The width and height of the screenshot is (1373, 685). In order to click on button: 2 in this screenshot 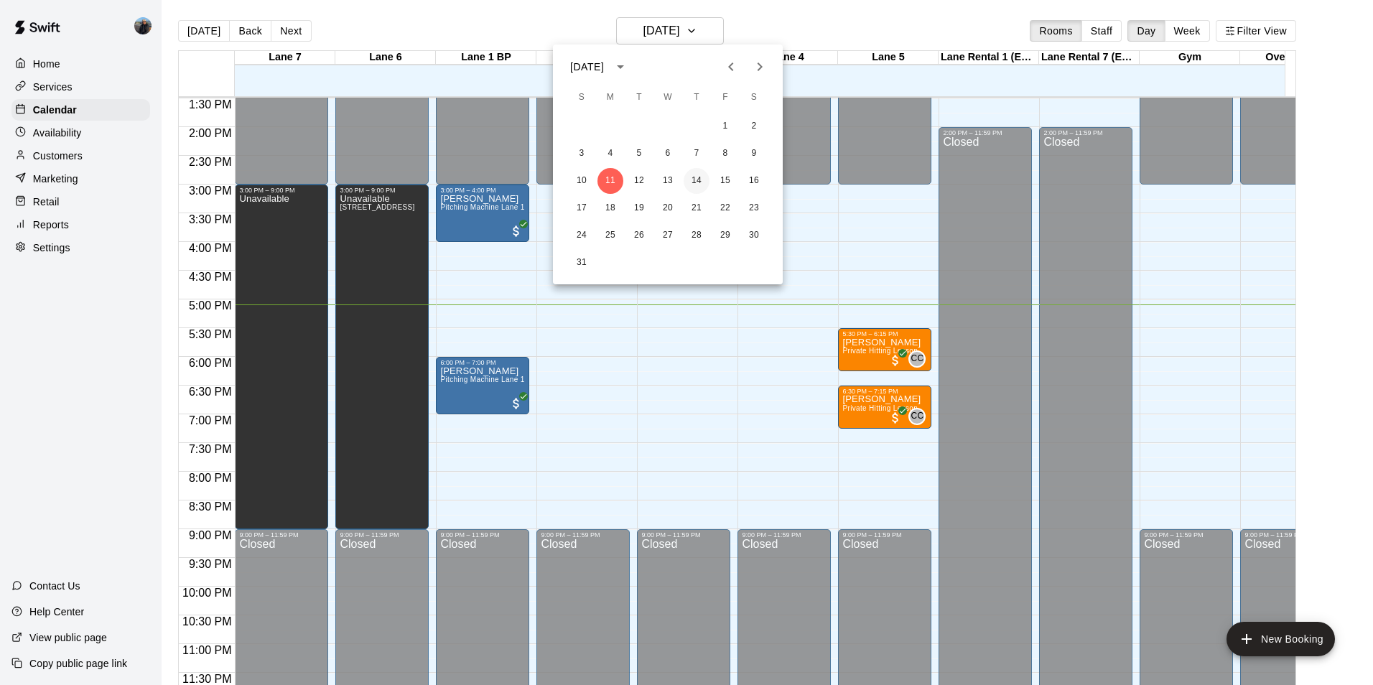, I will do `click(754, 126)`.